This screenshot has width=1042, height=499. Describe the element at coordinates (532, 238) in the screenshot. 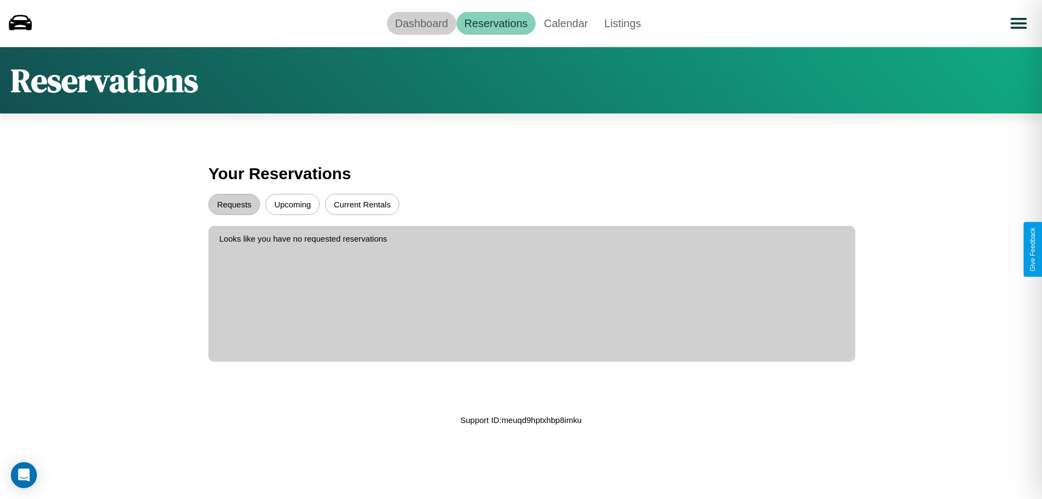

I see `p: Looks like you have no requested reservations` at that location.